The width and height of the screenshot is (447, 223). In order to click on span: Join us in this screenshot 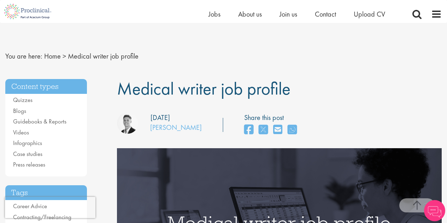, I will do `click(288, 14)`.